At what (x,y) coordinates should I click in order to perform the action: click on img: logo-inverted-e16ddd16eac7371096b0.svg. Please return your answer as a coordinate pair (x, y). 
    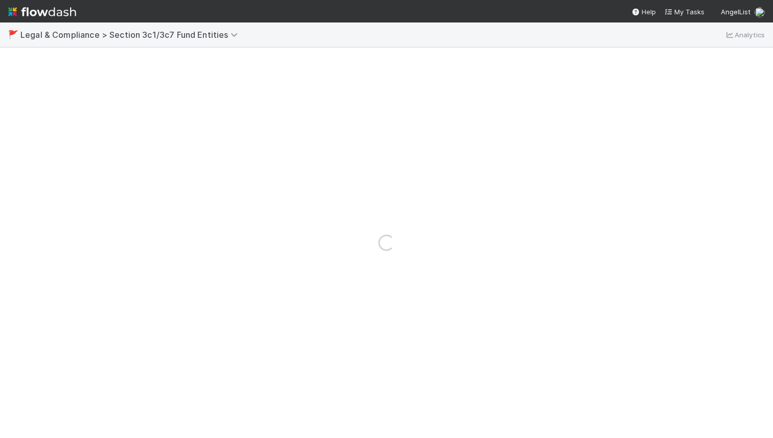
    Looking at the image, I should click on (42, 12).